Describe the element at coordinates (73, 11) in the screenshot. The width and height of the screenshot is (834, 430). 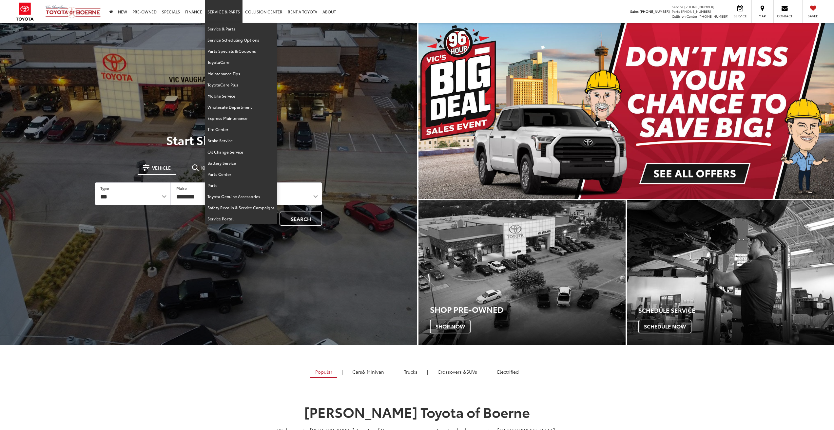
I see `img: Vic Vaughan Toyota of Boerne` at that location.